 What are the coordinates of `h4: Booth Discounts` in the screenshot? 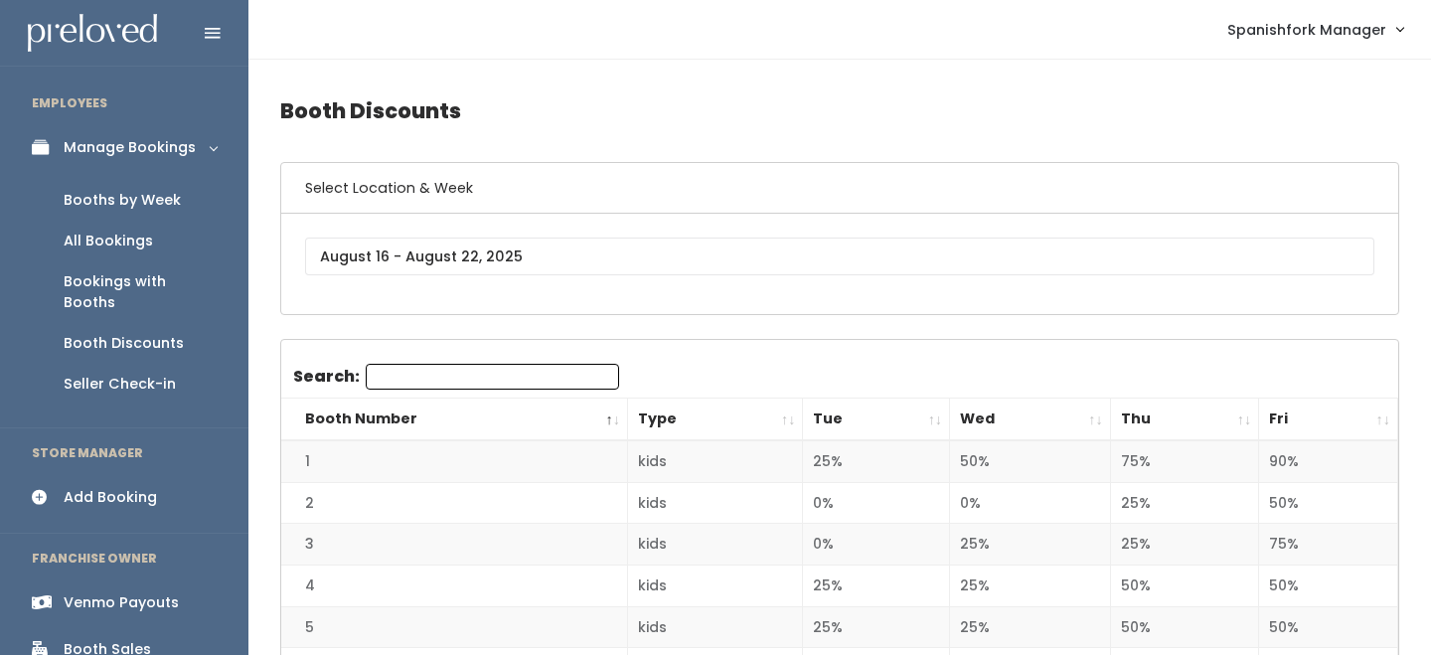 It's located at (840, 110).